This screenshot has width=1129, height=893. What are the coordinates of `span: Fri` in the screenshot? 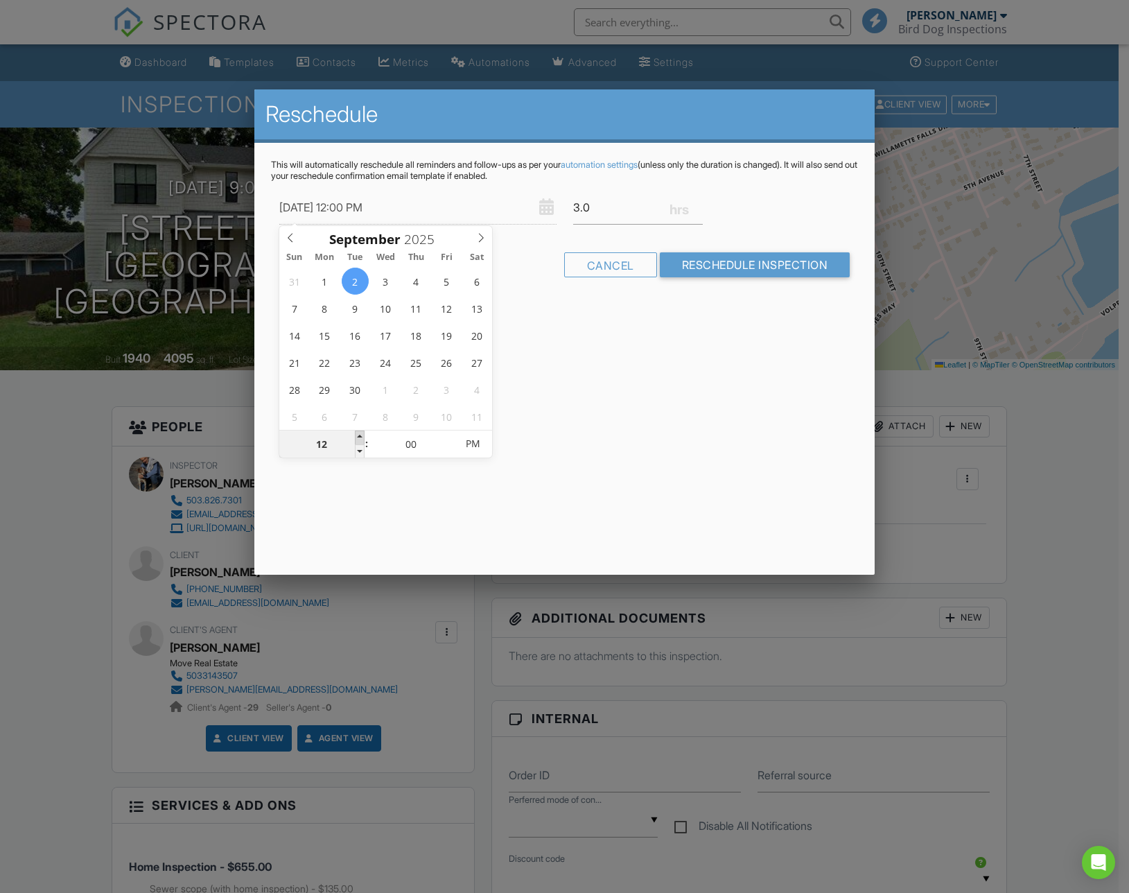 It's located at (446, 257).